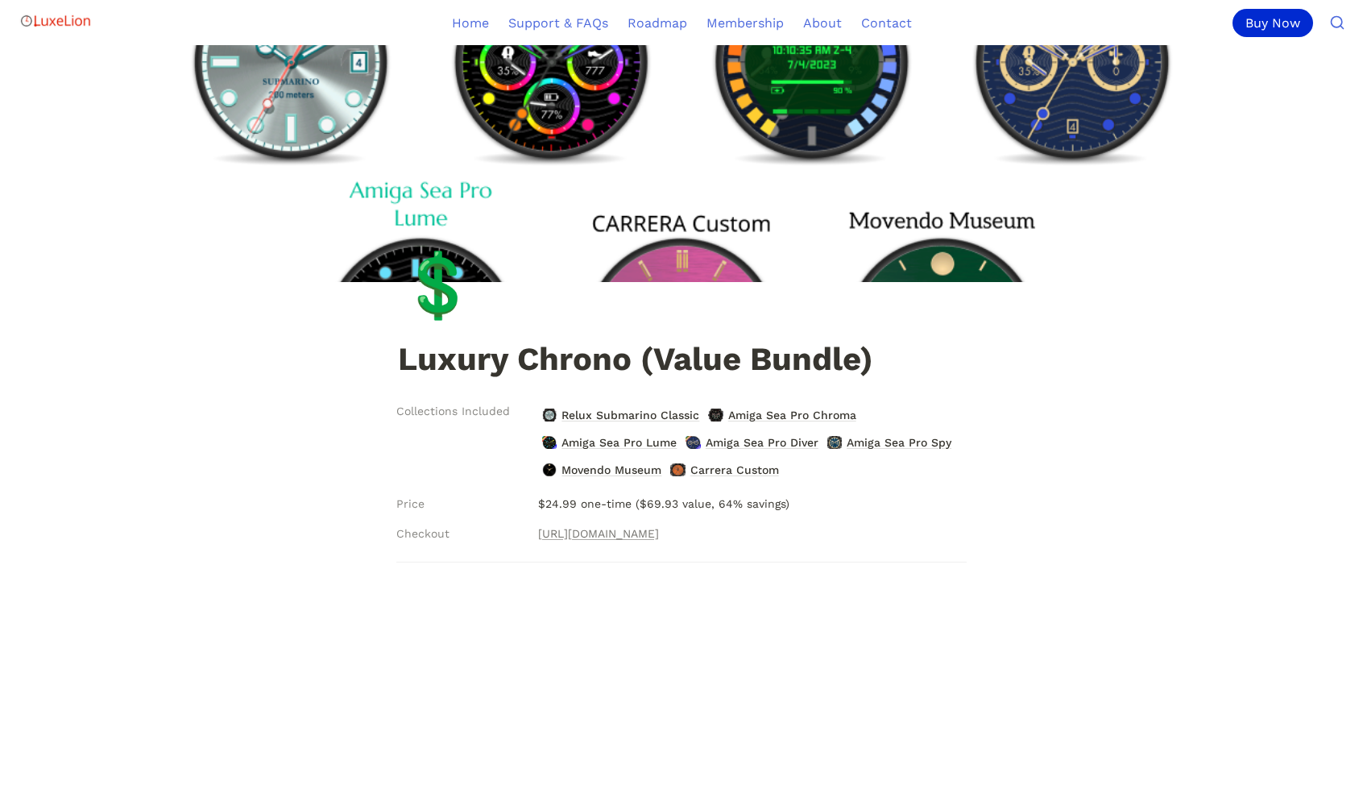 The height and width of the screenshot is (789, 1363). Describe the element at coordinates (889, 442) in the screenshot. I see `a: Amiga Sea Pro SpyAmiga Sea Pro Spy` at that location.